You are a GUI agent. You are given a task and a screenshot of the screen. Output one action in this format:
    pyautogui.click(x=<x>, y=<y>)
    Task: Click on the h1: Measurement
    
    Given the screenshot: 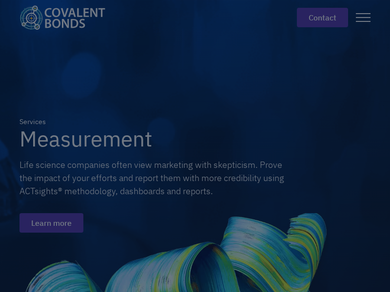 What is the action you would take?
    pyautogui.click(x=86, y=139)
    